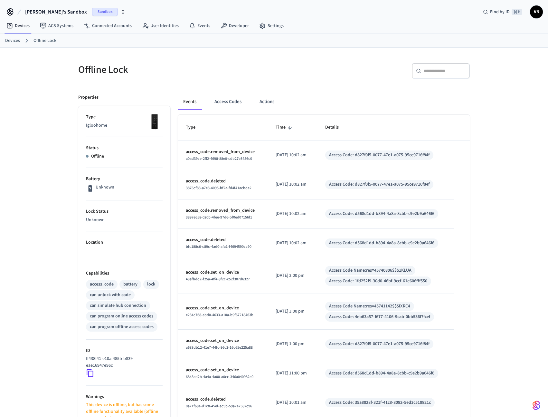 This screenshot has width=548, height=417. What do you see at coordinates (200, 26) in the screenshot?
I see `a: Events` at bounding box center [200, 26].